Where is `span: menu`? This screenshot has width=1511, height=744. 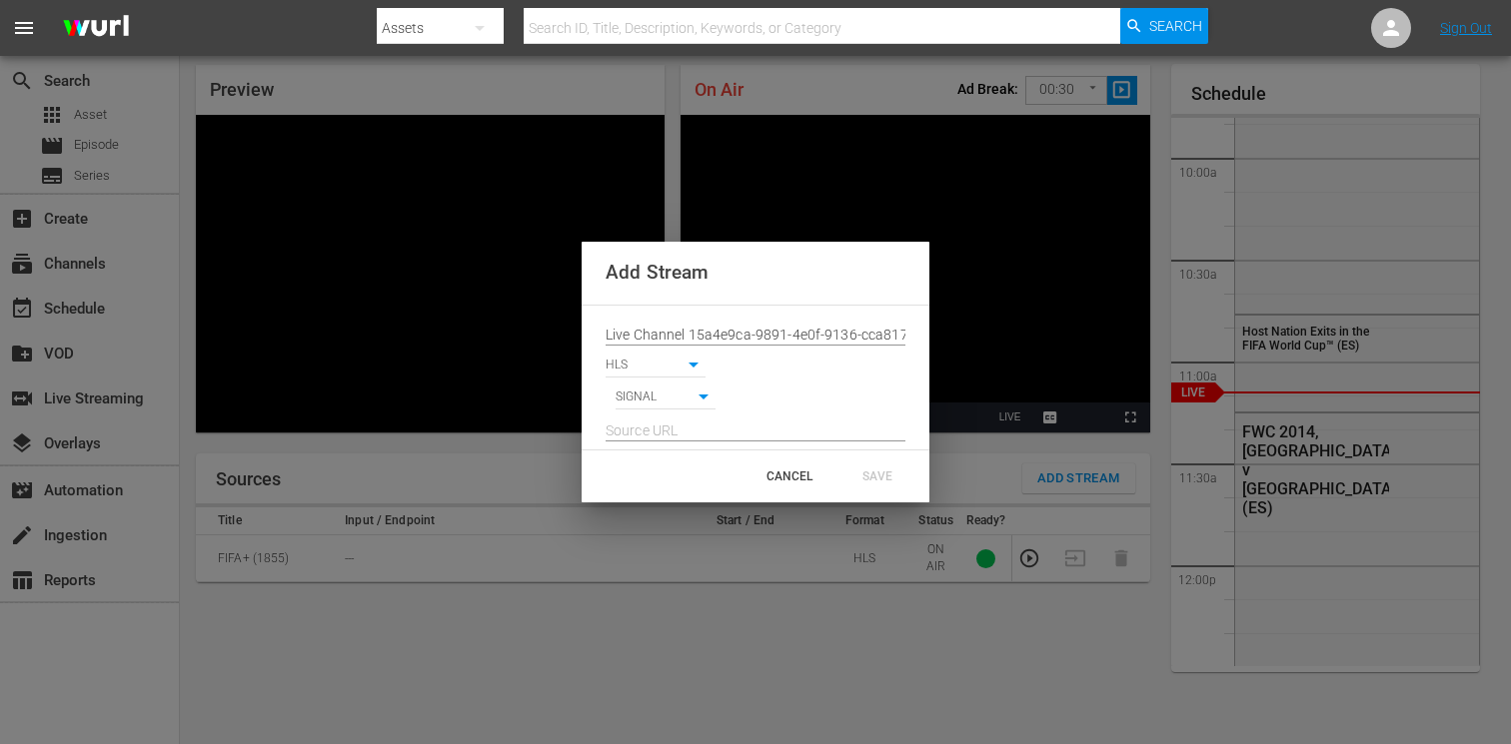
span: menu is located at coordinates (24, 28).